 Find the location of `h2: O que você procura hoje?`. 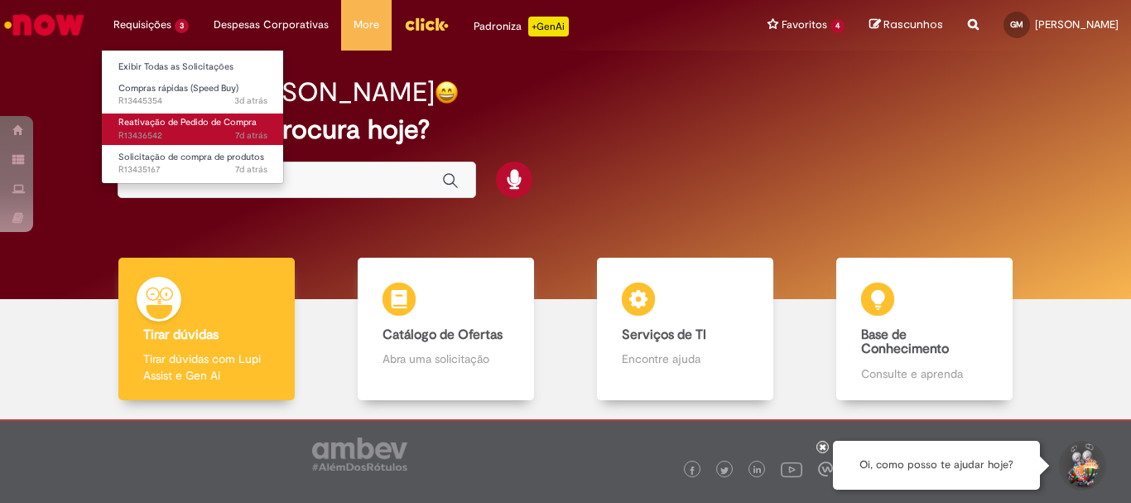

h2: O que você procura hoje? is located at coordinates (566, 129).